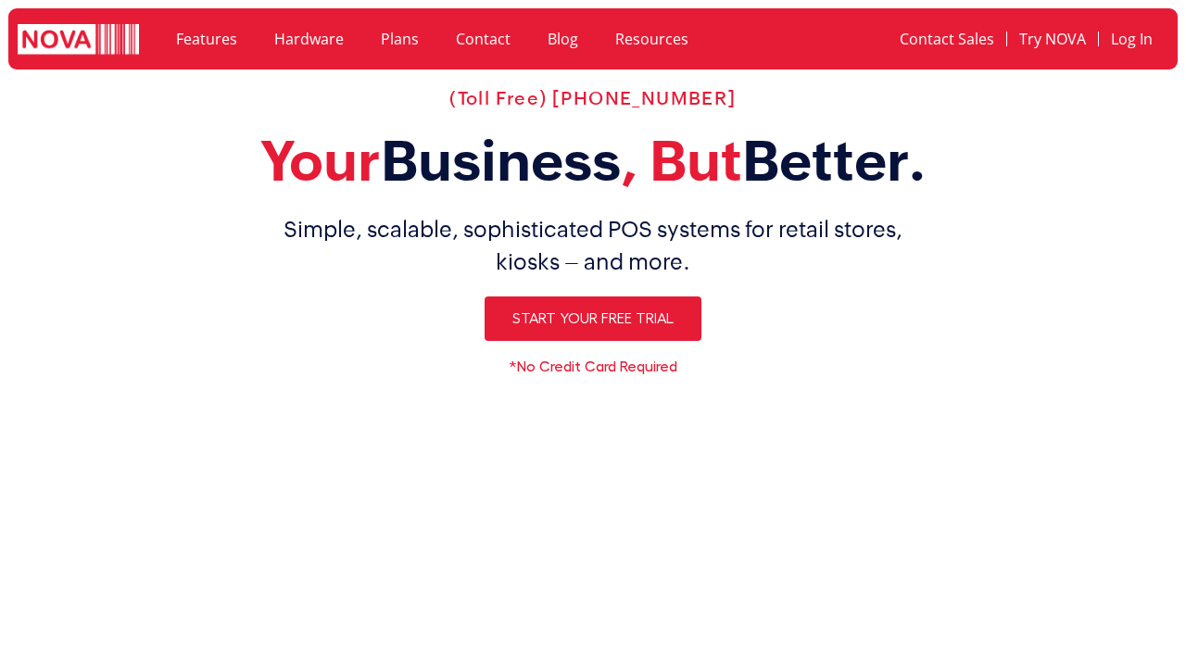 The height and width of the screenshot is (667, 1186). What do you see at coordinates (1053, 39) in the screenshot?
I see `a: Try NOVA` at bounding box center [1053, 39].